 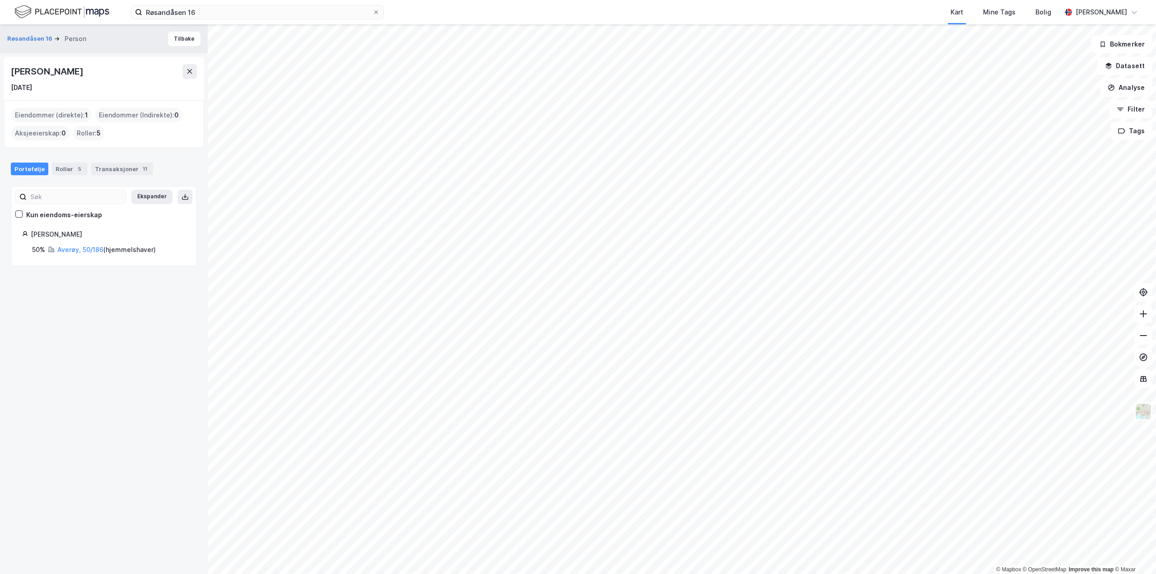 I want to click on button: Tags, so click(x=1131, y=131).